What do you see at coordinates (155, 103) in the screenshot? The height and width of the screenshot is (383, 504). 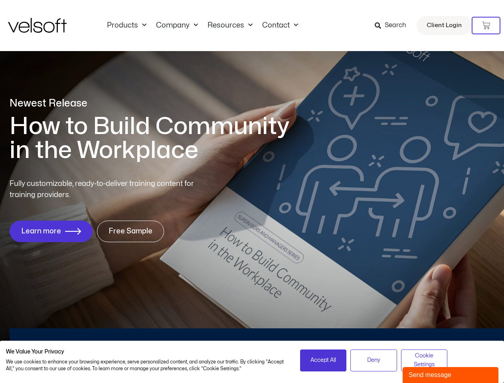 I see `p: Newest Release` at bounding box center [155, 103].